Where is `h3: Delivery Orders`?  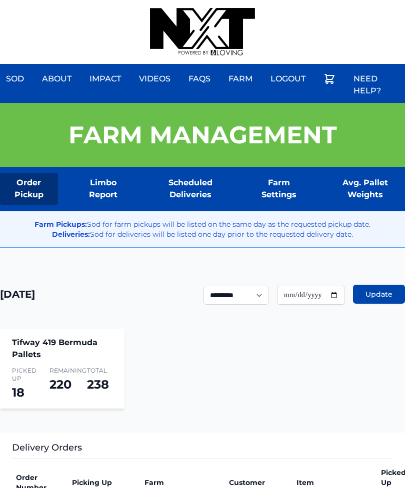
h3: Delivery Orders is located at coordinates (202, 450).